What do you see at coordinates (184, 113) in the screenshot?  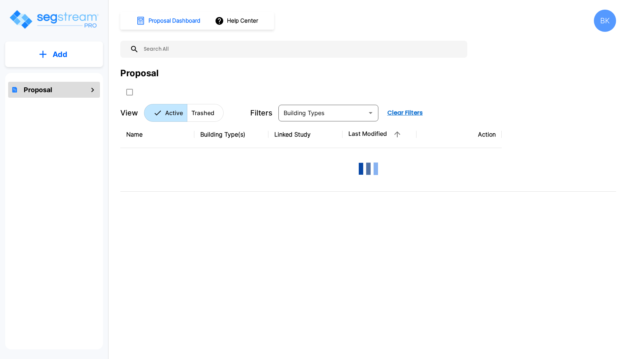 I see `div: Platform` at bounding box center [184, 113].